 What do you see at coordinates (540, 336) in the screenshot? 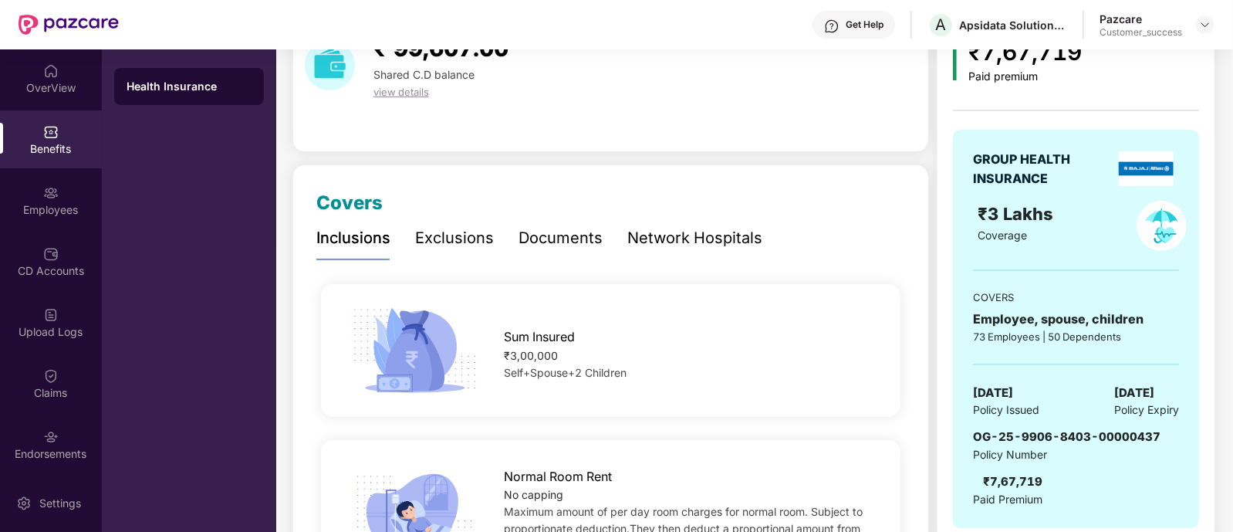
I see `span: Sum Insured` at bounding box center [540, 336].